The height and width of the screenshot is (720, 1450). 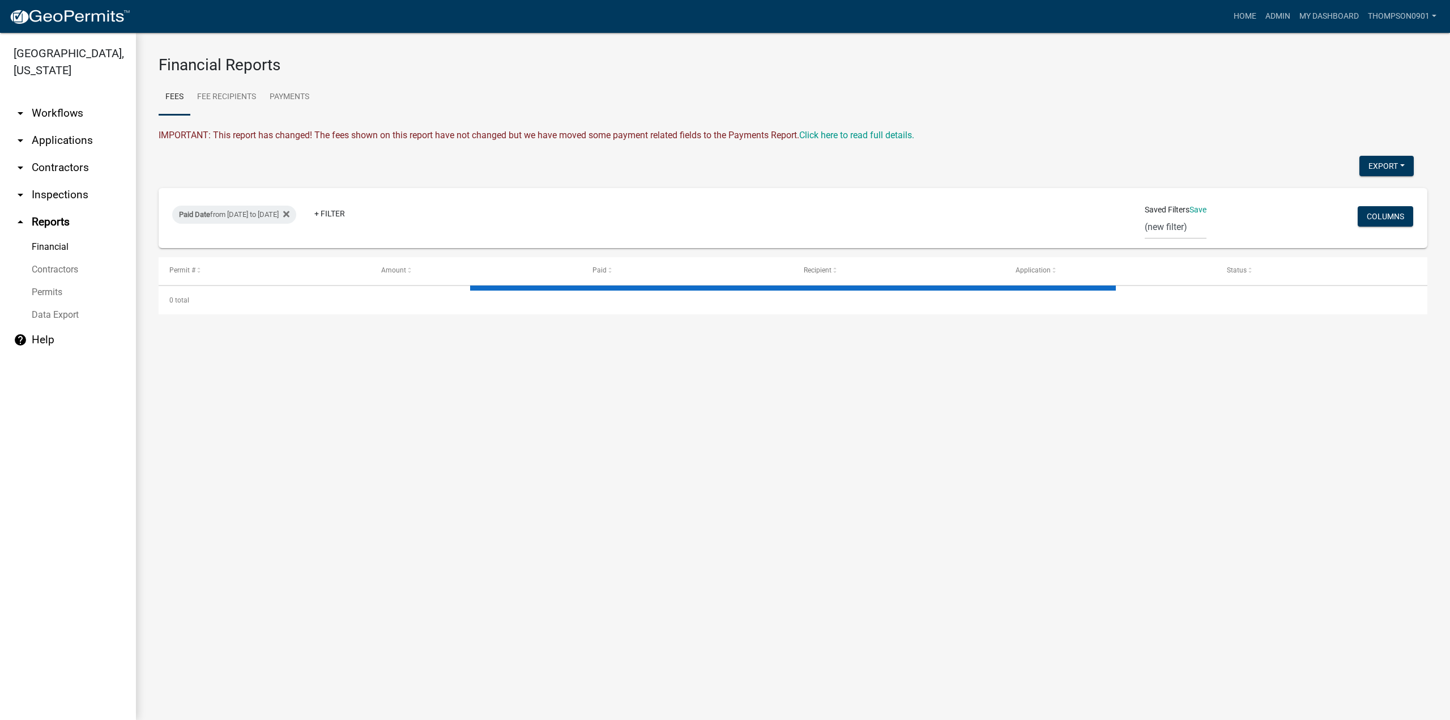 I want to click on i: arrow_drop_up, so click(x=20, y=222).